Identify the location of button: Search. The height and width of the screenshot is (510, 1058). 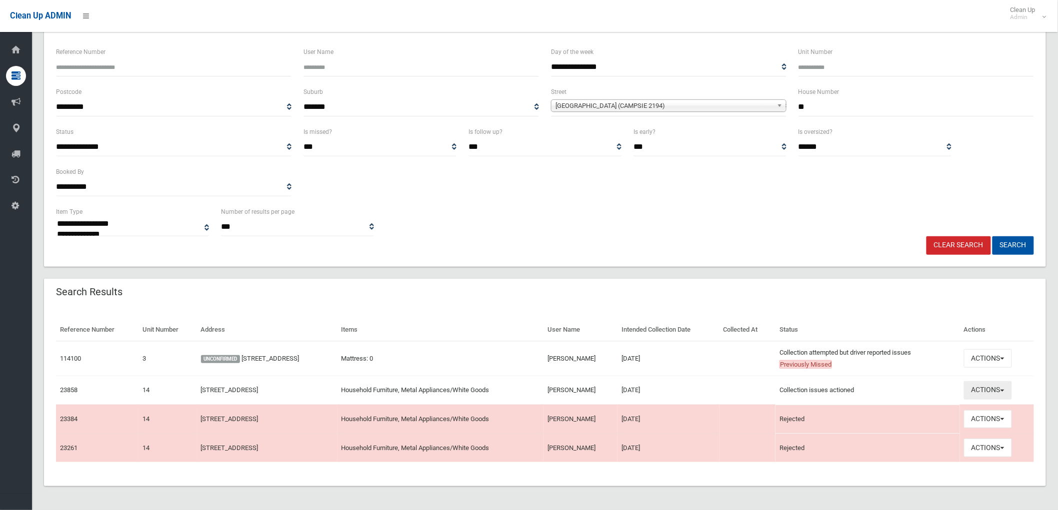
(1013, 245).